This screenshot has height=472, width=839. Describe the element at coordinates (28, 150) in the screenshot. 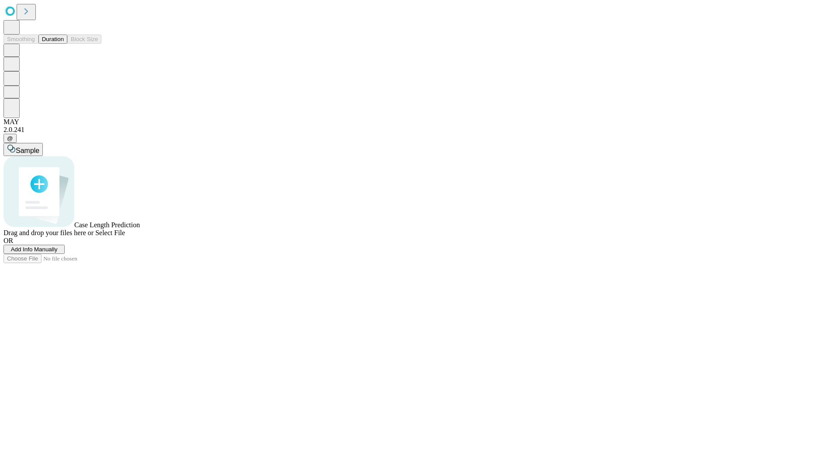

I see `span: Sample` at that location.